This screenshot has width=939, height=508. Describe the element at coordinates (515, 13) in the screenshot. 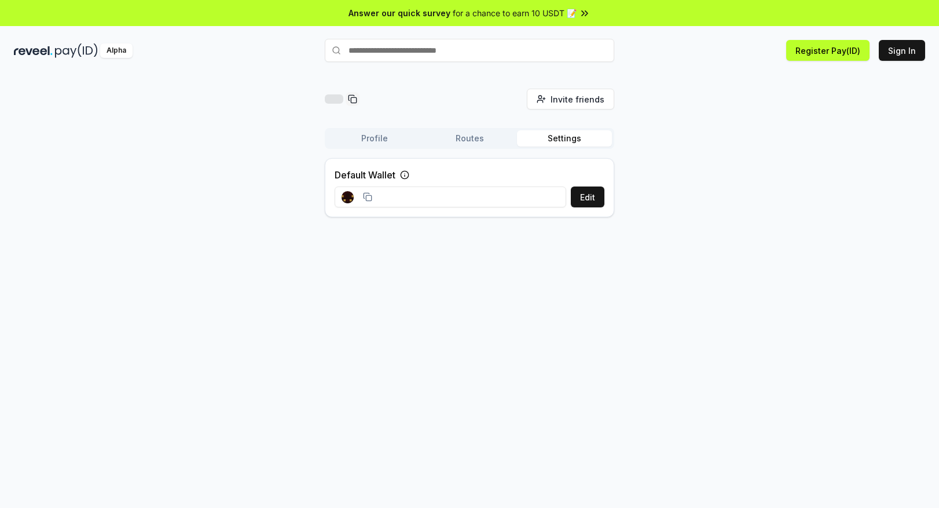

I see `span: for a chance to earn 10 USDT 📝` at that location.